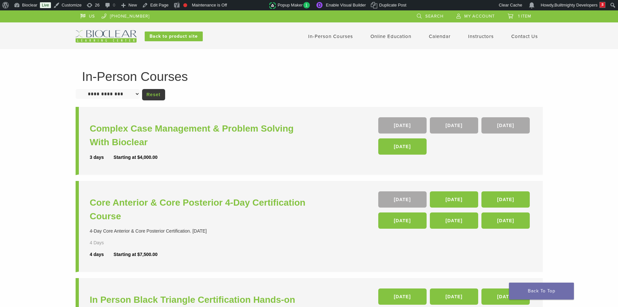  What do you see at coordinates (88, 15) in the screenshot?
I see `a: US` at bounding box center [88, 15].